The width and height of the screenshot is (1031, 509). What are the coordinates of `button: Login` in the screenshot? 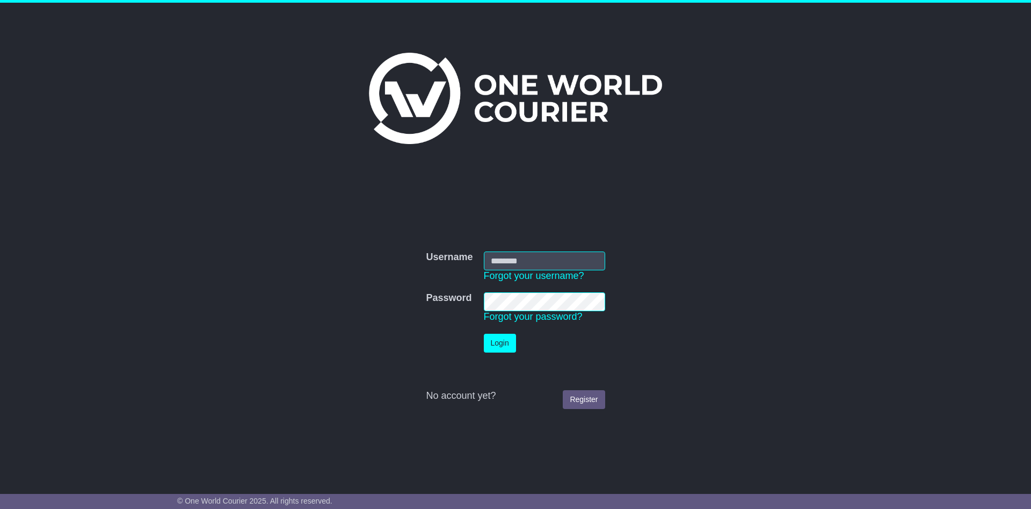 It's located at (500, 343).